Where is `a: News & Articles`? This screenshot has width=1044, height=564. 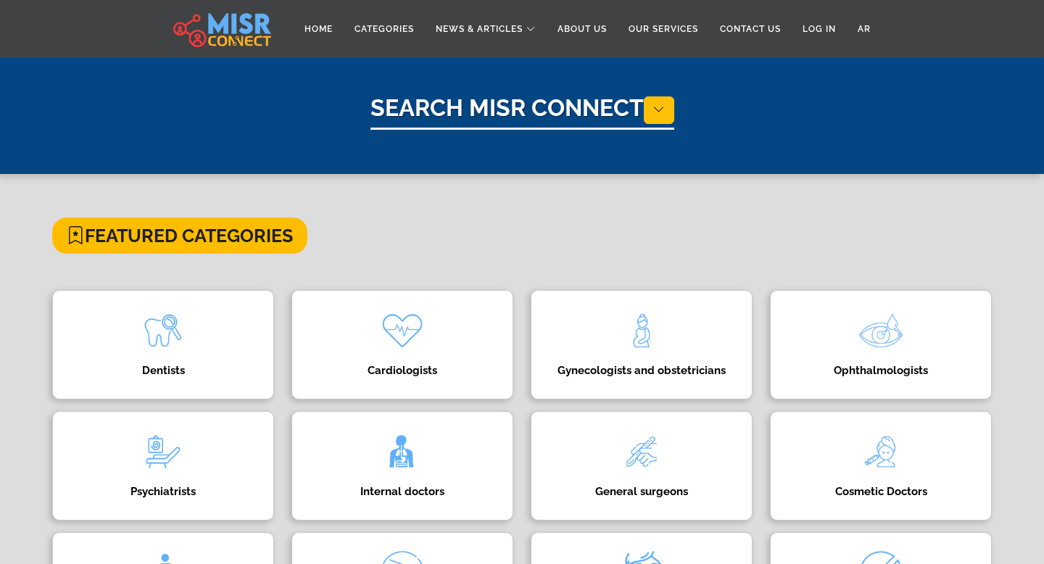
a: News & Articles is located at coordinates (486, 29).